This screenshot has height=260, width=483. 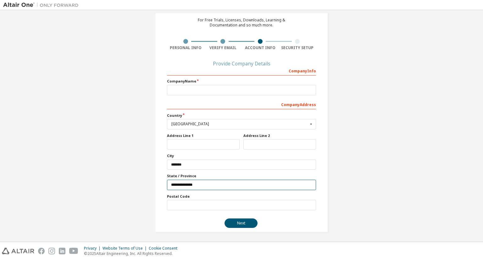 I want to click on div: Cookie Consent, so click(x=165, y=248).